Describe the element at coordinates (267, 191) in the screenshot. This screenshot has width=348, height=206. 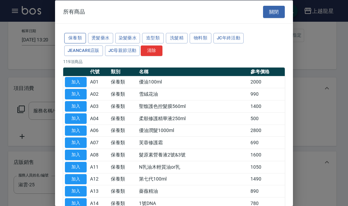
I see `td: 890` at that location.